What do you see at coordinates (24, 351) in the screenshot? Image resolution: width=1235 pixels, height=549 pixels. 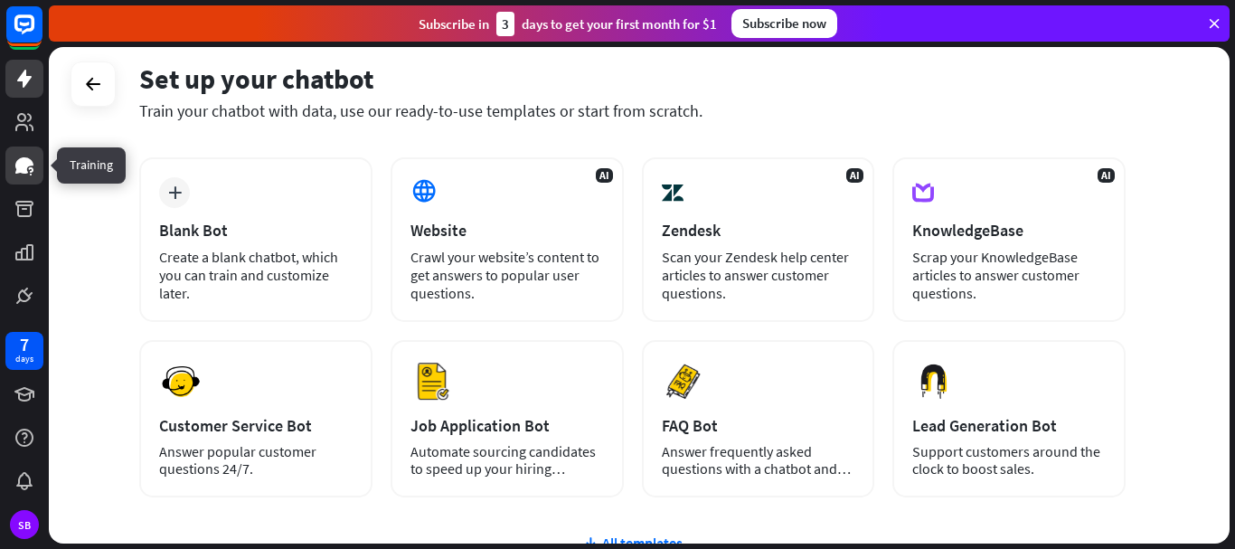 I see `a: 7 days` at bounding box center [24, 351].